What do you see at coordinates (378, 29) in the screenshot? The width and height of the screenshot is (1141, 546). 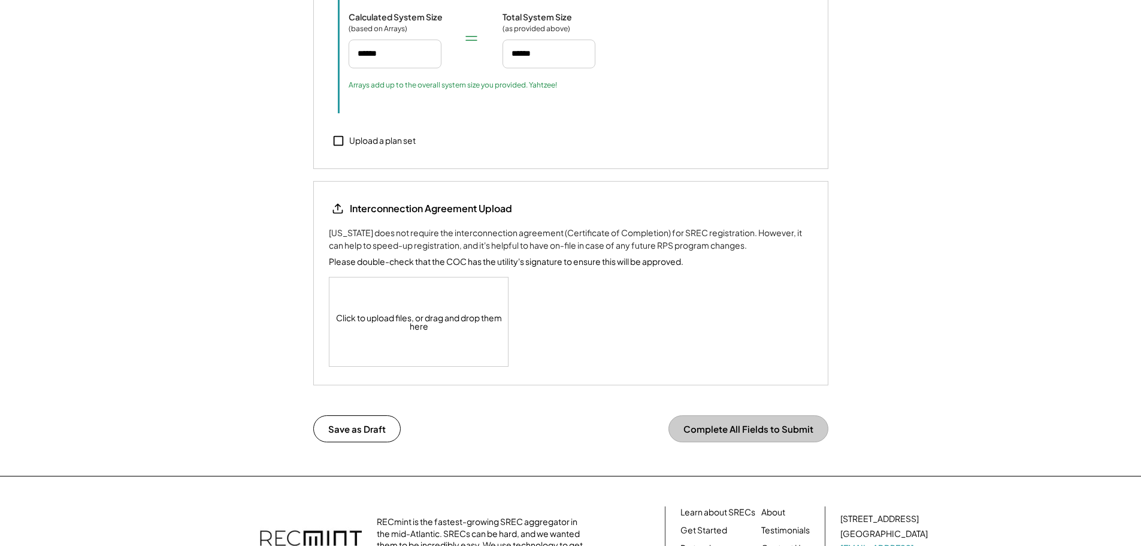 I see `div: (based on Arrays)` at bounding box center [378, 29].